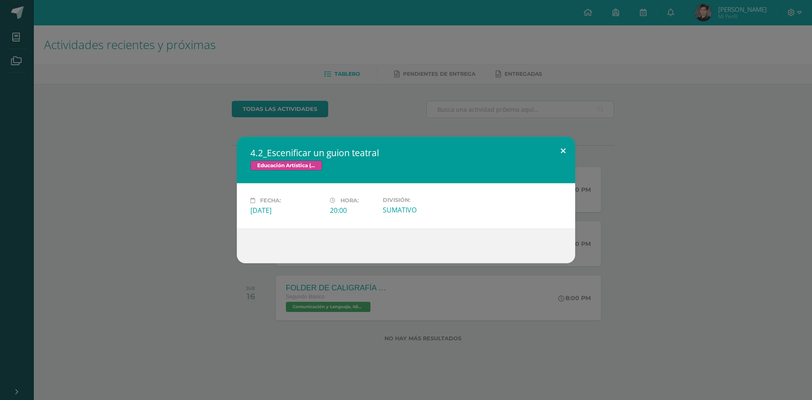 Image resolution: width=812 pixels, height=400 pixels. Describe the element at coordinates (353, 210) in the screenshot. I see `div: 20:00` at that location.